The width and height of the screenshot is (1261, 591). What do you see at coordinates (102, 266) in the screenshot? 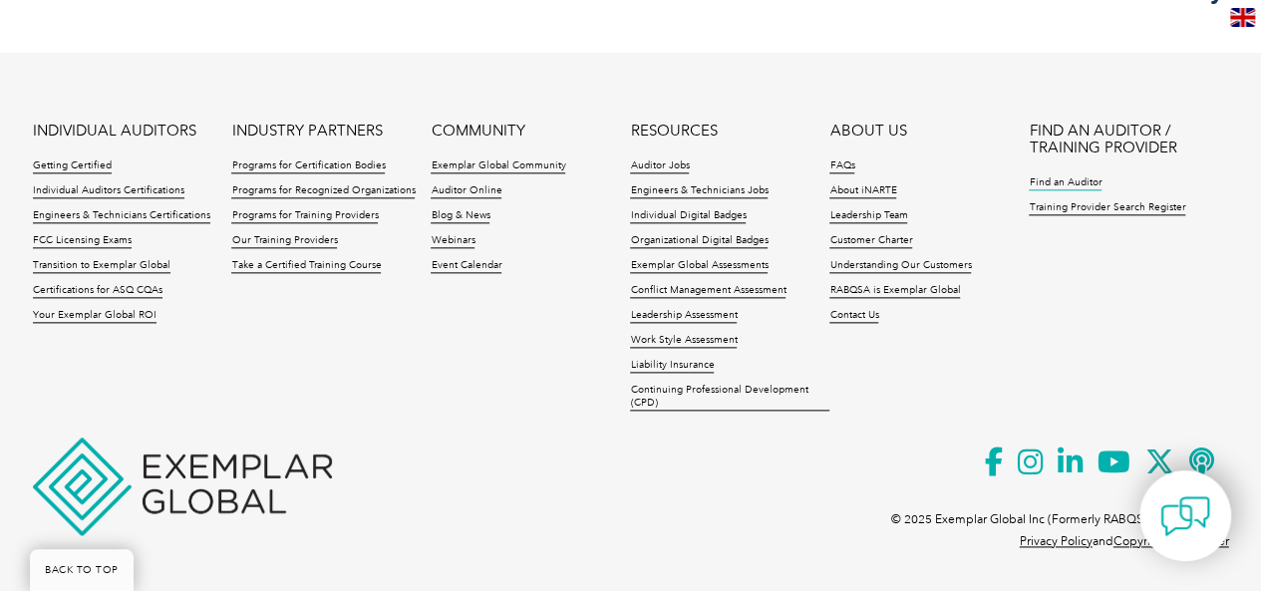
I see `a: Transition to Exemplar Global` at bounding box center [102, 266].